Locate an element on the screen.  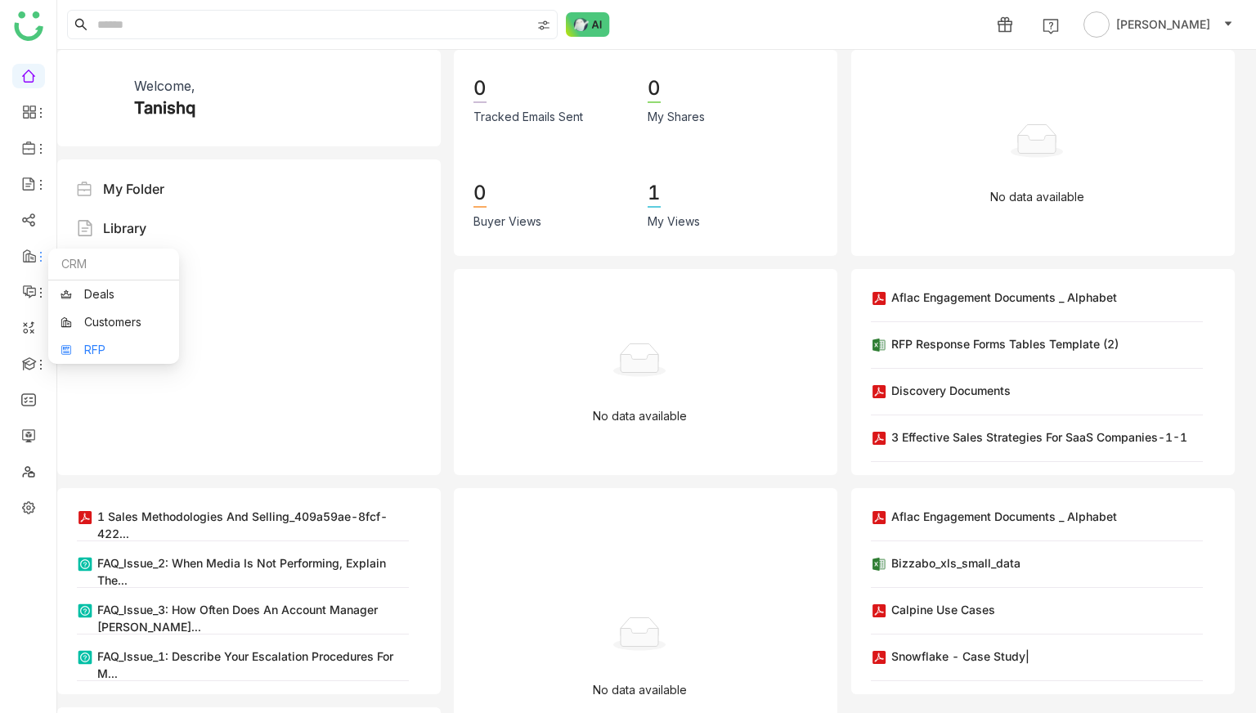
div: Tracked Emails Sent is located at coordinates (528, 117).